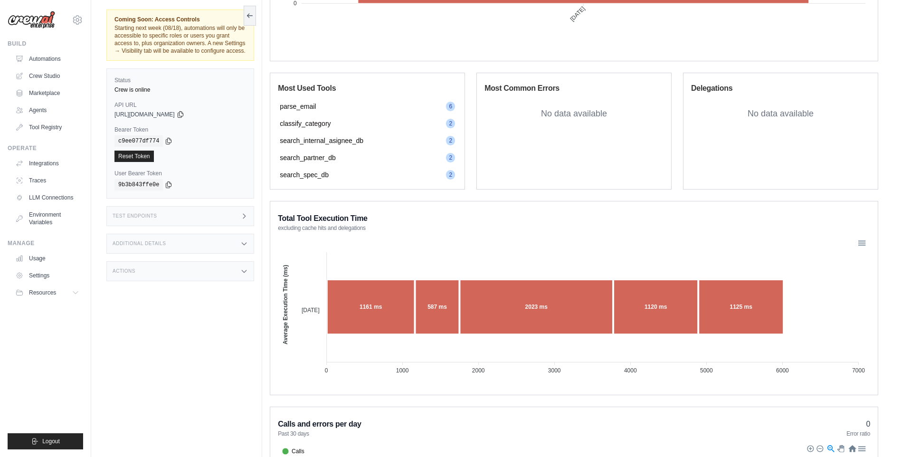 Image resolution: width=901 pixels, height=457 pixels. I want to click on span: parse_email, so click(298, 106).